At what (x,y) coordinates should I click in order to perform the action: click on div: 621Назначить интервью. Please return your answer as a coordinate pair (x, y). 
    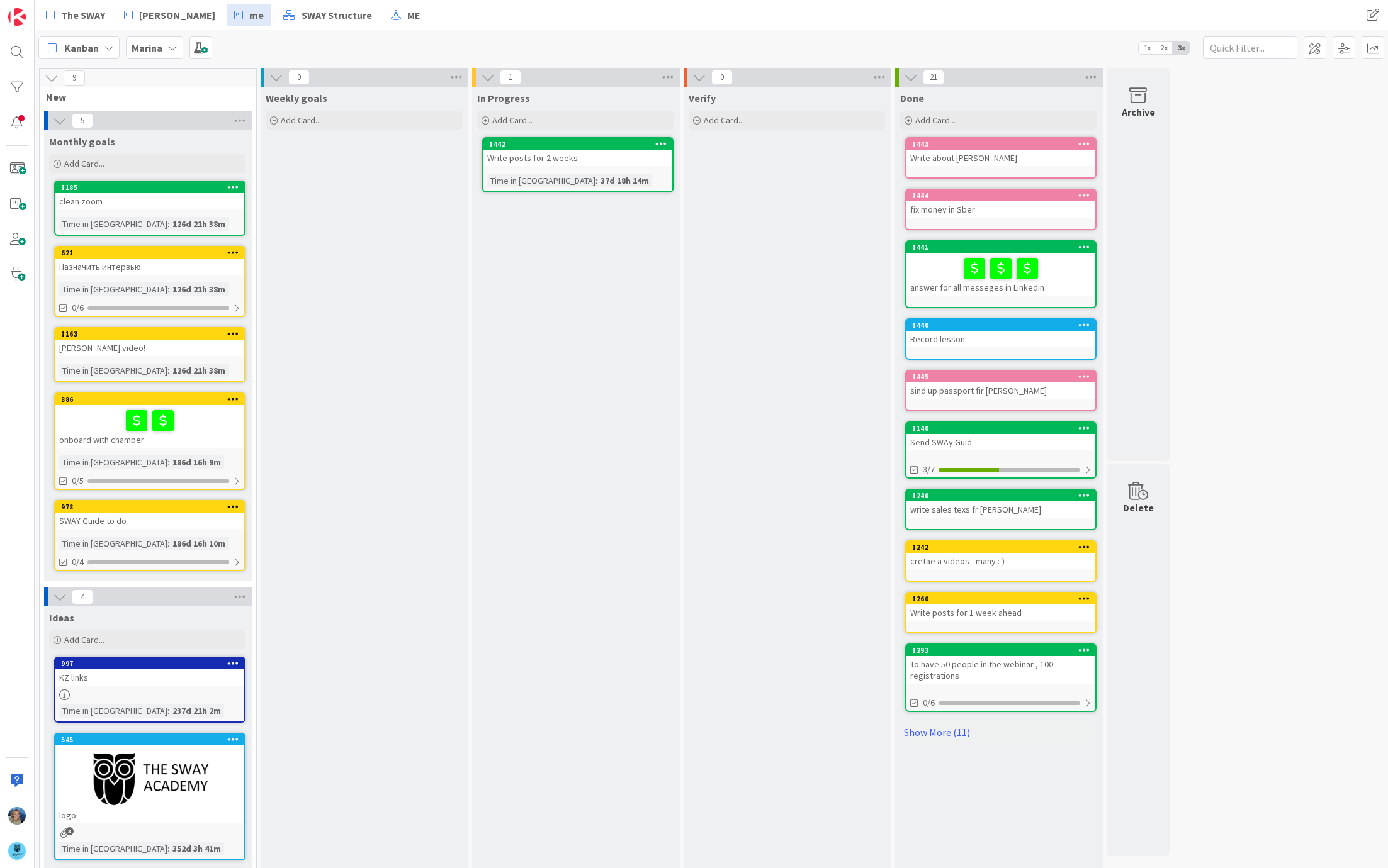
    Looking at the image, I should click on (150, 261).